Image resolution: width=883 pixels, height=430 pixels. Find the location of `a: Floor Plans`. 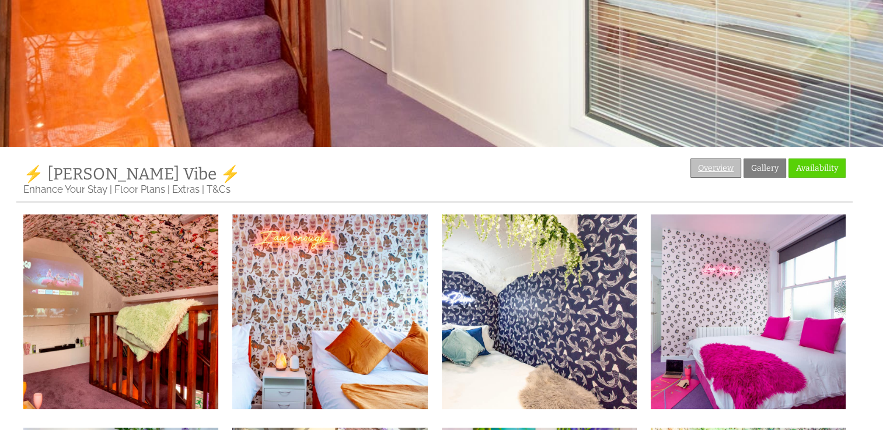

a: Floor Plans is located at coordinates (139, 190).